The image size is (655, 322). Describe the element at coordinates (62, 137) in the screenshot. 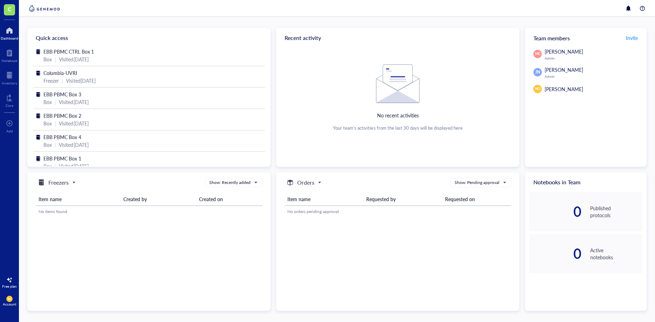

I see `span: EBB PBMC Box 4` at that location.